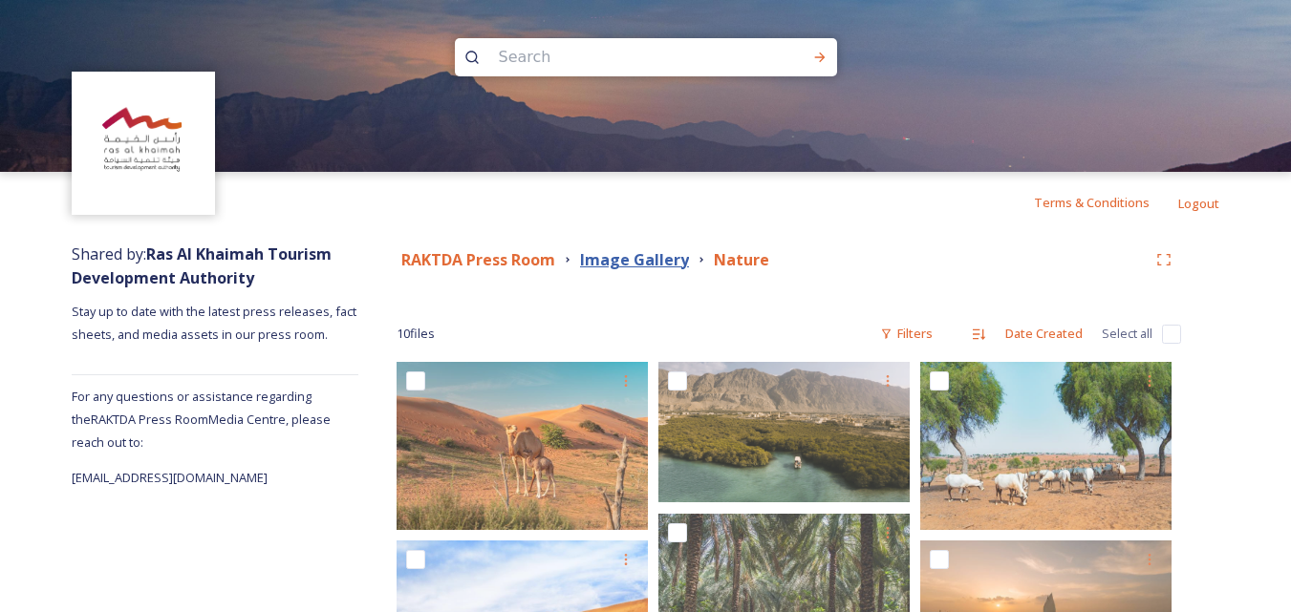 This screenshot has height=612, width=1291. I want to click on div: Date Created, so click(1043, 333).